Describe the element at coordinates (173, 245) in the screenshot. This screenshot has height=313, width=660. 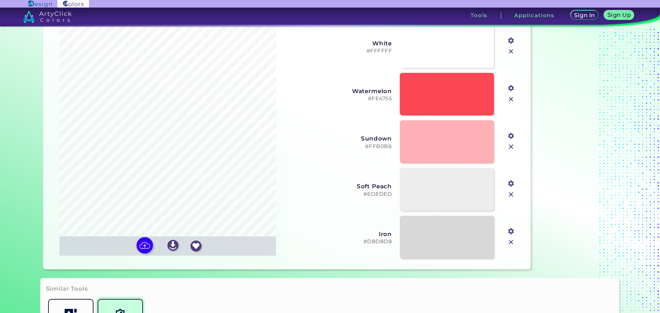
I see `img: icon_download_white.svg` at that location.